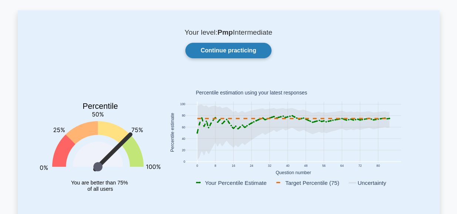 The image size is (457, 214). What do you see at coordinates (270, 166) in the screenshot?
I see `text: 32` at bounding box center [270, 166].